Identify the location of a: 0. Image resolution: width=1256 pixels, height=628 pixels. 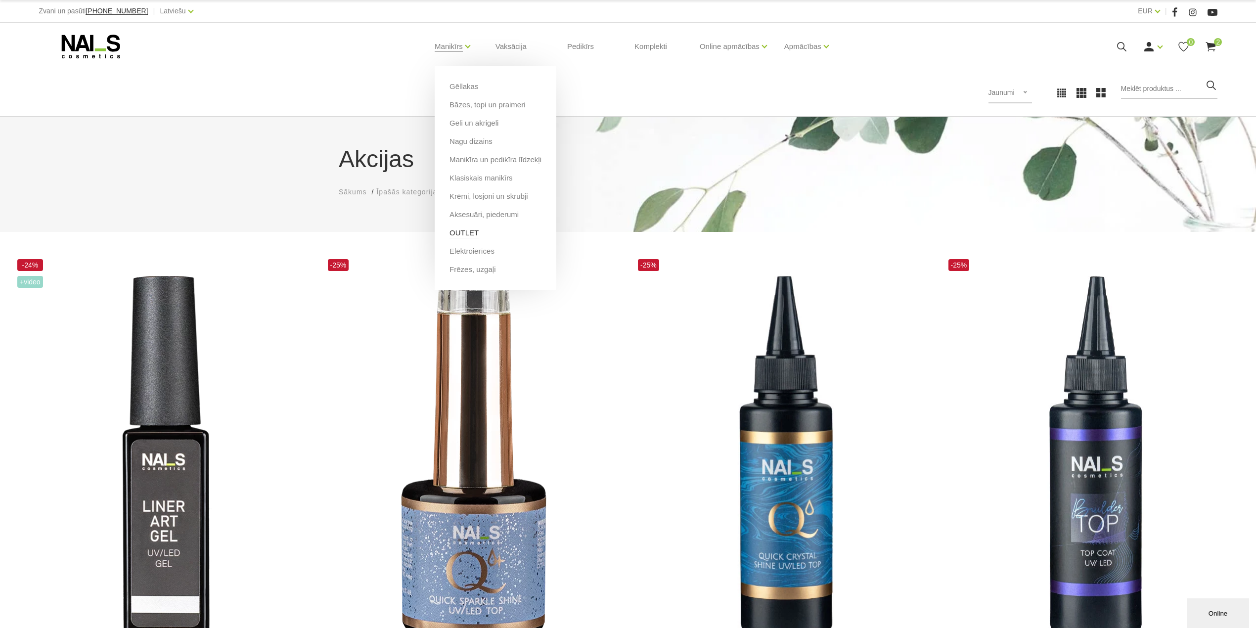
(1183, 46).